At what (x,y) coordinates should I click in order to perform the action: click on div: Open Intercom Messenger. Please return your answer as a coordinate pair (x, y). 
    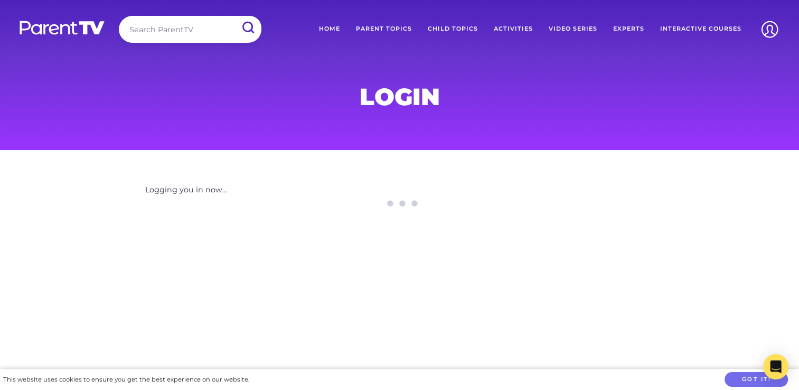
    Looking at the image, I should click on (775, 366).